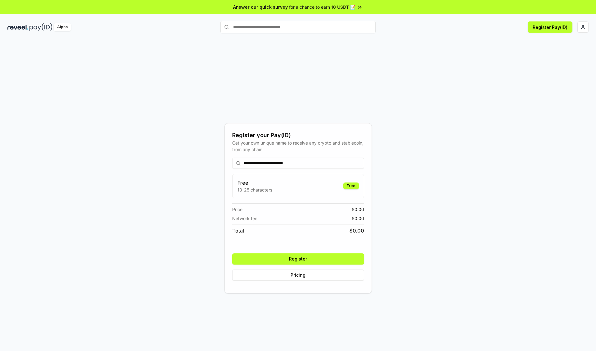 The height and width of the screenshot is (351, 596). Describe the element at coordinates (298, 259) in the screenshot. I see `button: Register` at that location.